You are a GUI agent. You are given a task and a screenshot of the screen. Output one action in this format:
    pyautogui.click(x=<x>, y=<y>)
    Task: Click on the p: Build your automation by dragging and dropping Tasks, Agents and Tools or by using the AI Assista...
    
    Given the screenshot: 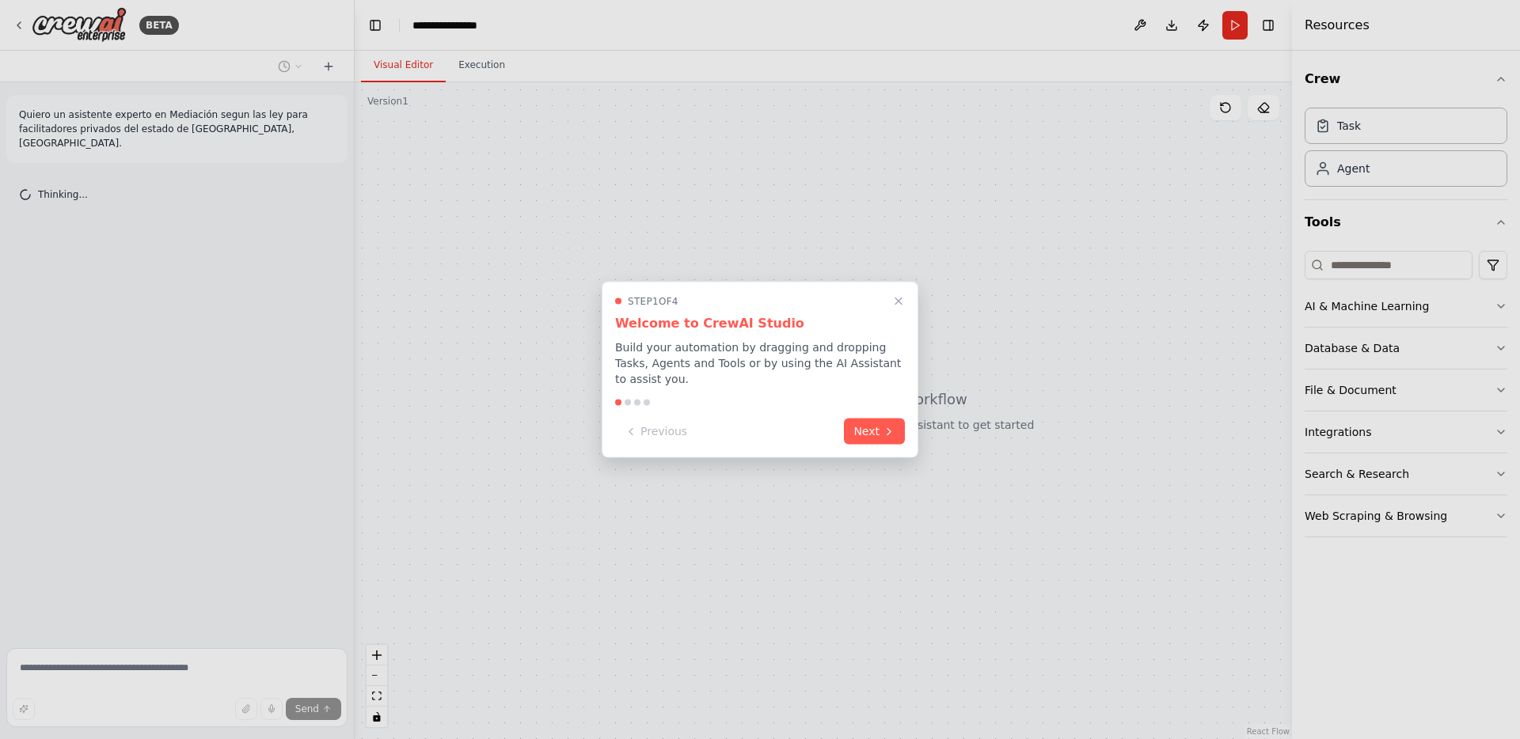 What is the action you would take?
    pyautogui.click(x=760, y=363)
    